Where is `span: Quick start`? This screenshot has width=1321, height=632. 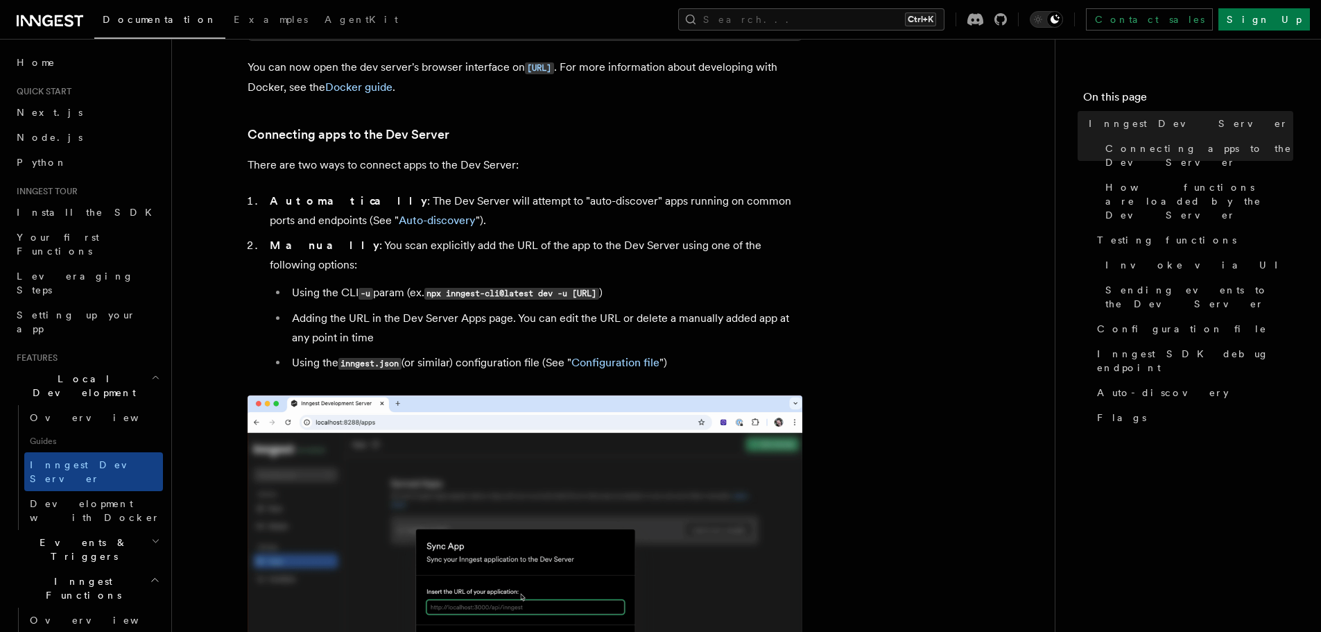 span: Quick start is located at coordinates (41, 92).